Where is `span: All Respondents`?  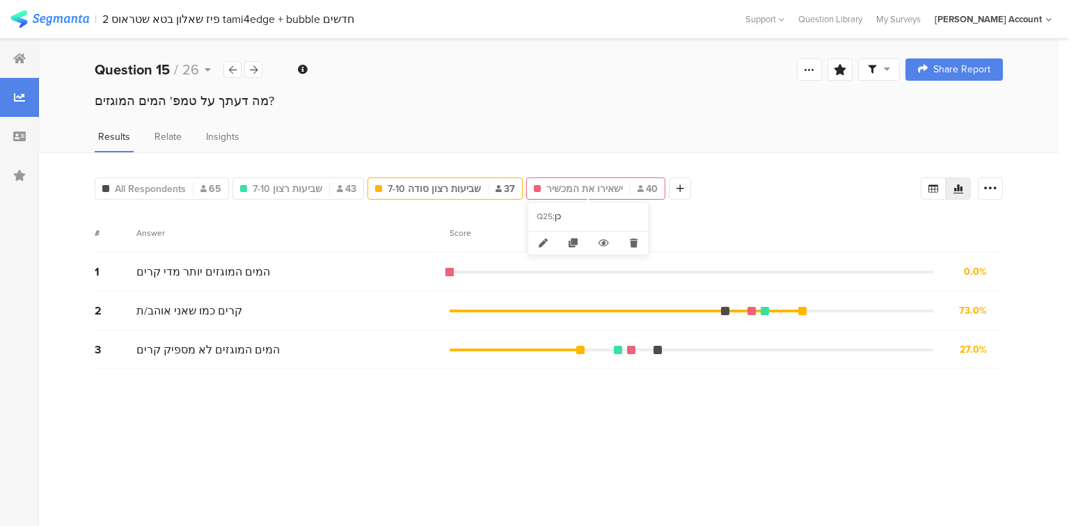
span: All Respondents is located at coordinates (150, 189).